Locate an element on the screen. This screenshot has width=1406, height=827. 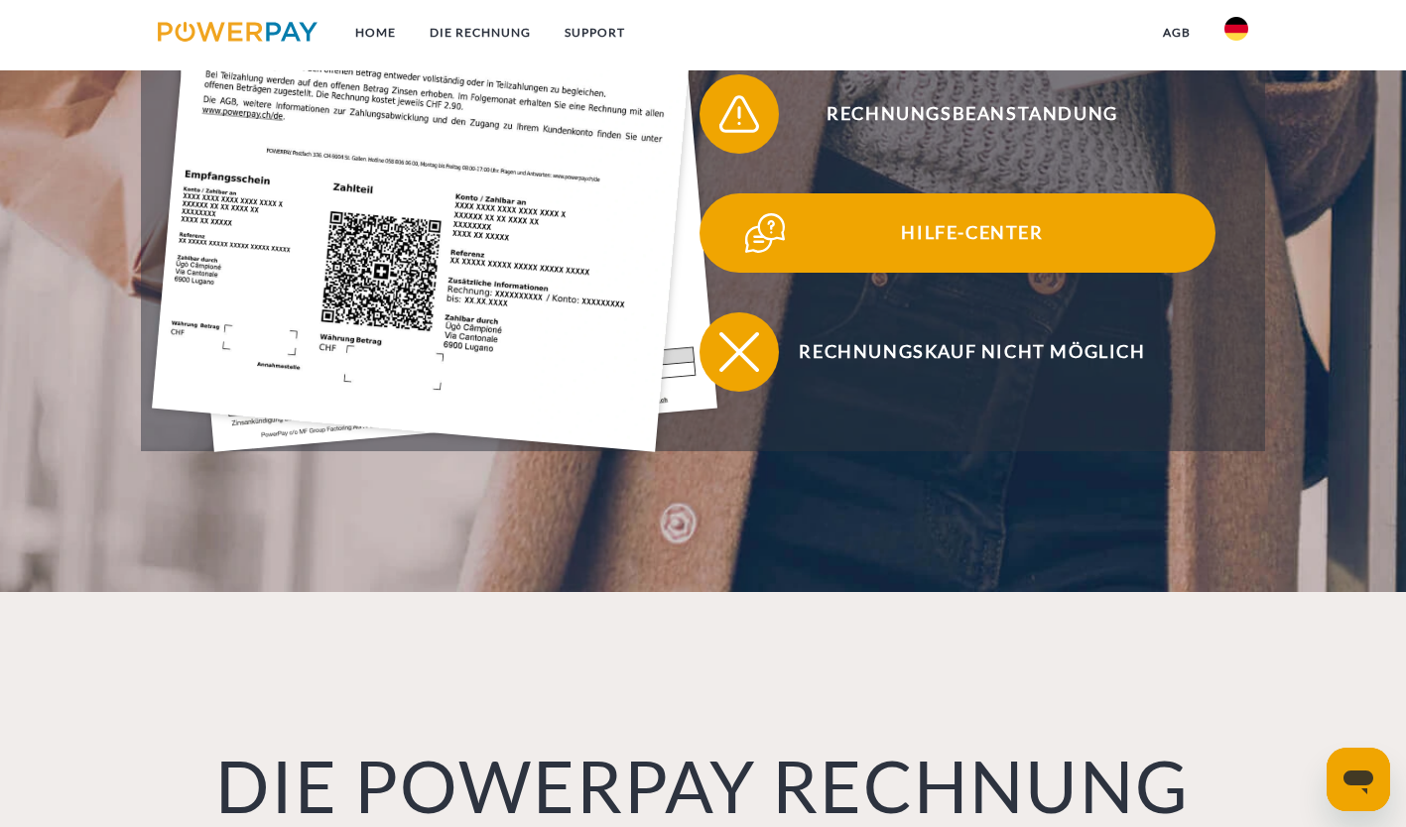
a: agb is located at coordinates (1177, 33).